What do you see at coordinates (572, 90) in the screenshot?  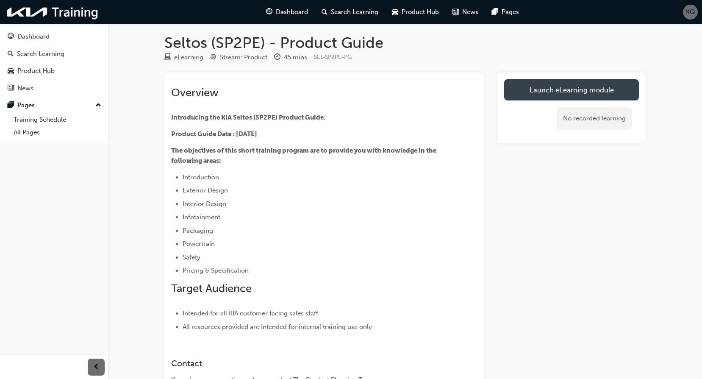 I see `a: Launch eLearning module` at bounding box center [572, 90].